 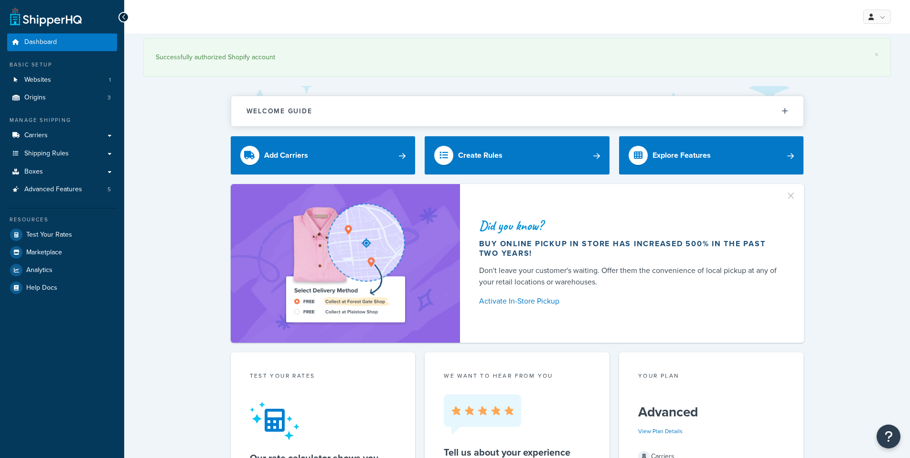 I want to click on li: Marketplace, so click(x=62, y=252).